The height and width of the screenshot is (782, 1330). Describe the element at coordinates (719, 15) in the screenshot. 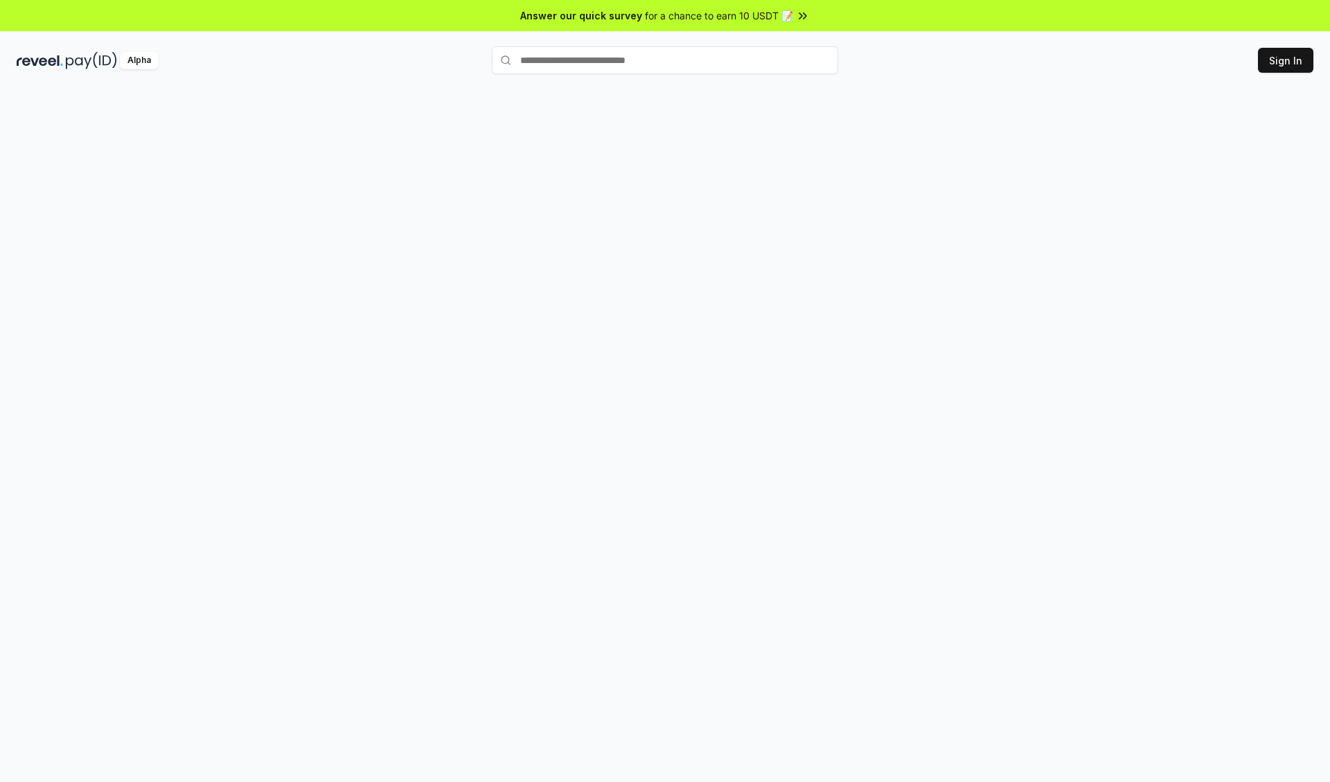

I see `span: for a chance to earn 10 USDT 📝` at that location.